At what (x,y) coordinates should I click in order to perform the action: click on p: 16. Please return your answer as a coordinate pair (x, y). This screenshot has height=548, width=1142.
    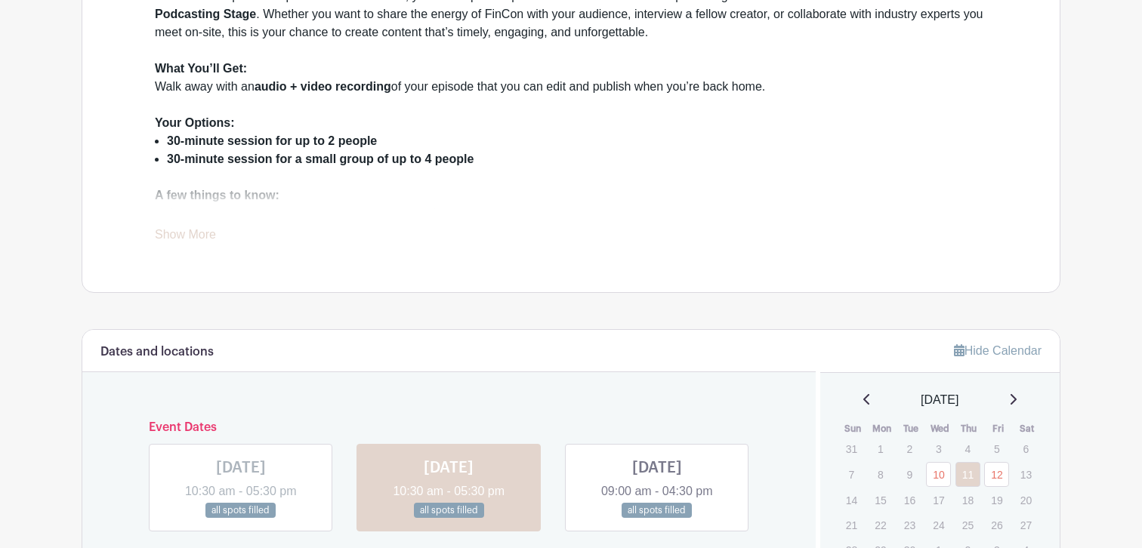
    Looking at the image, I should click on (909, 500).